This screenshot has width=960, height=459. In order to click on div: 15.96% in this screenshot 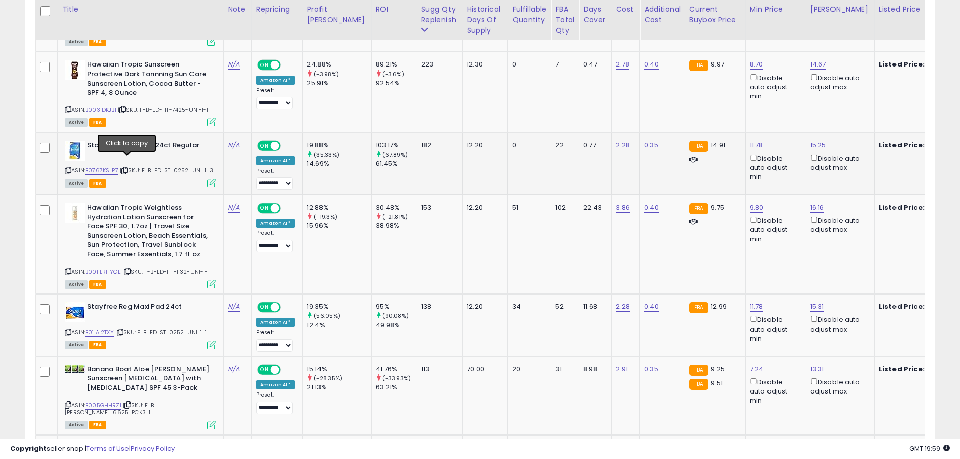, I will do `click(339, 226)`.